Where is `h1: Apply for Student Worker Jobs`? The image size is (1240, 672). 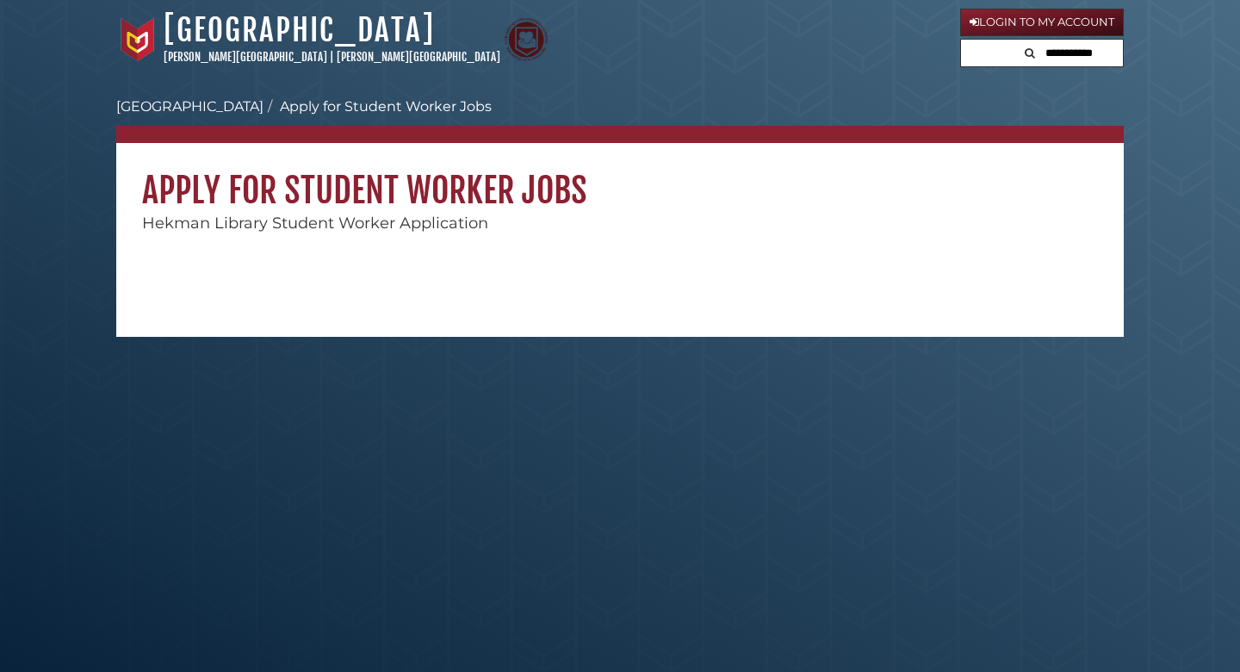
h1: Apply for Student Worker Jobs is located at coordinates (620, 177).